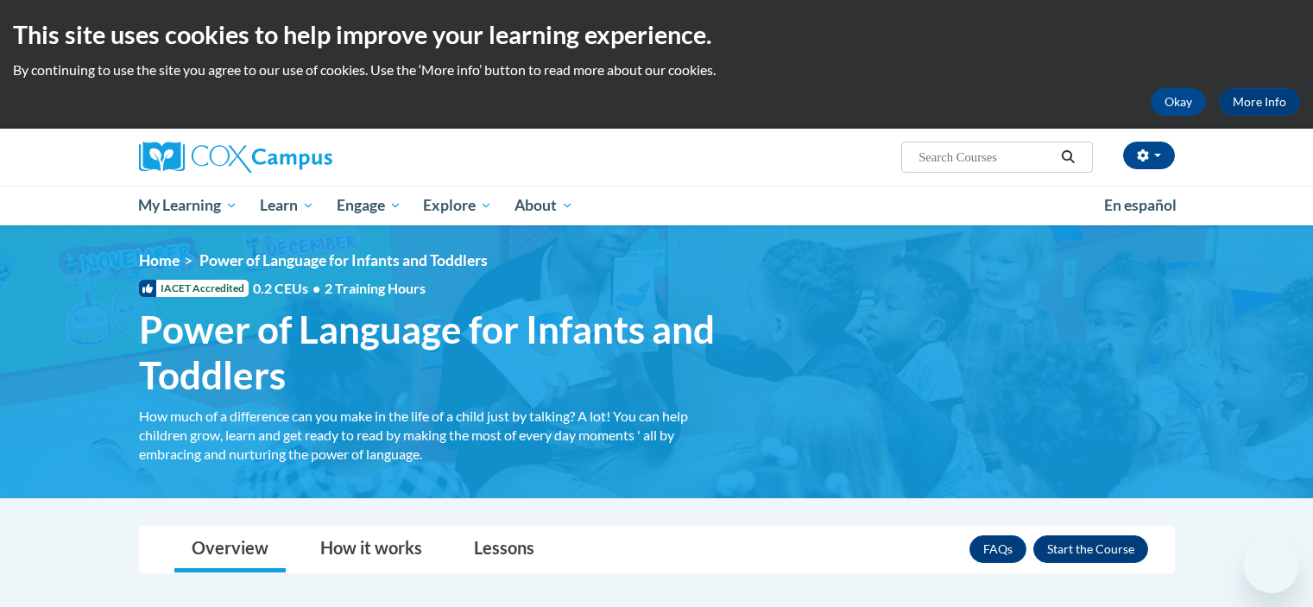  What do you see at coordinates (230, 549) in the screenshot?
I see `a: Overview` at bounding box center [230, 549].